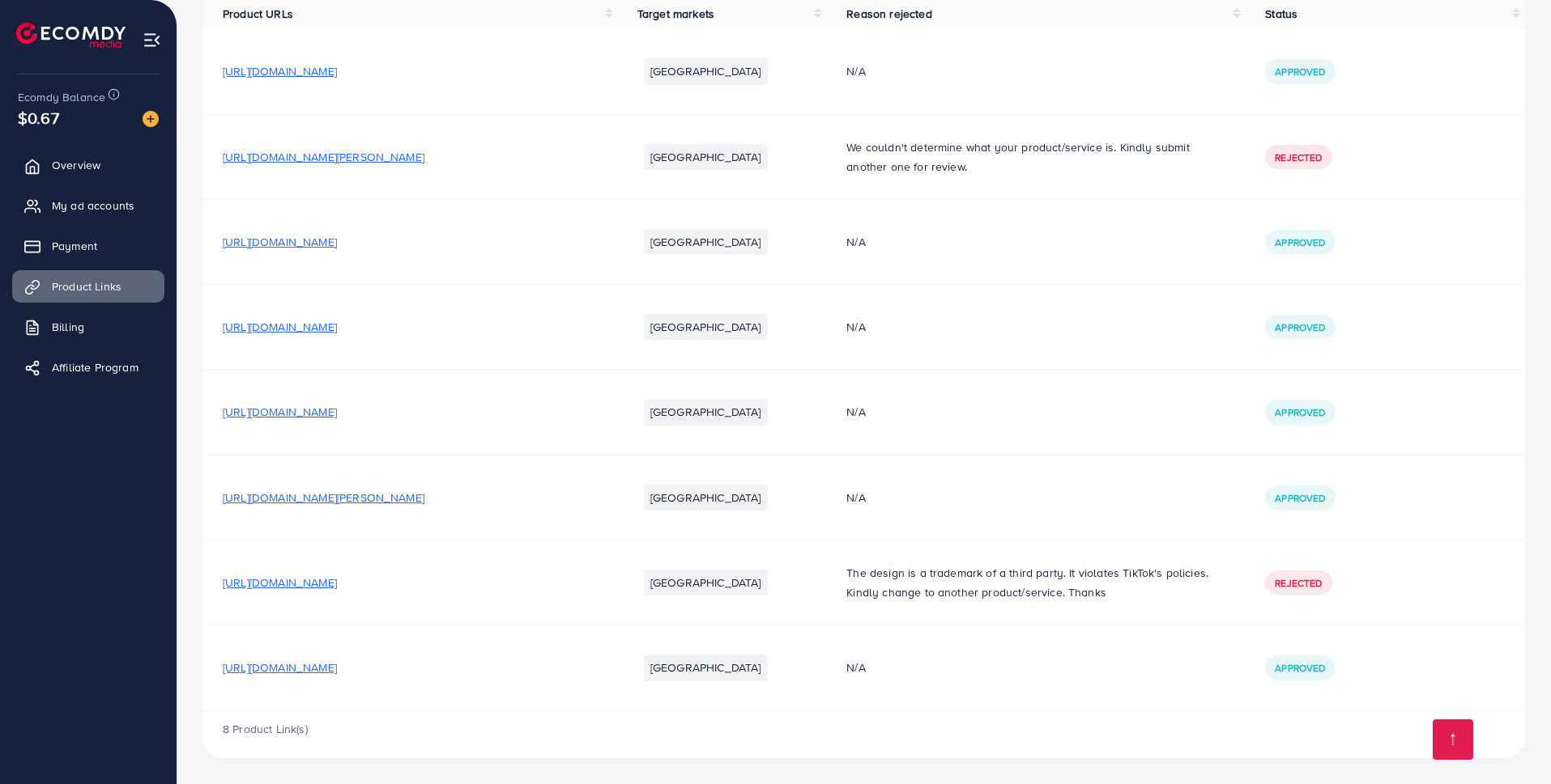 This screenshot has height=784, width=1551. Describe the element at coordinates (88, 246) in the screenshot. I see `a: Payment` at that location.